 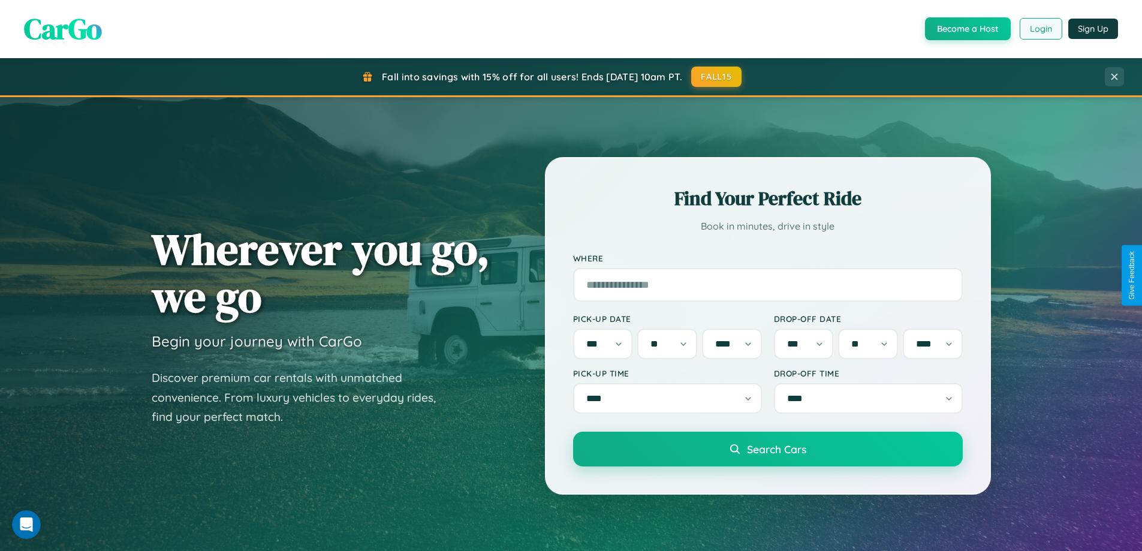 I want to click on label: Drop-off Date, so click(x=868, y=318).